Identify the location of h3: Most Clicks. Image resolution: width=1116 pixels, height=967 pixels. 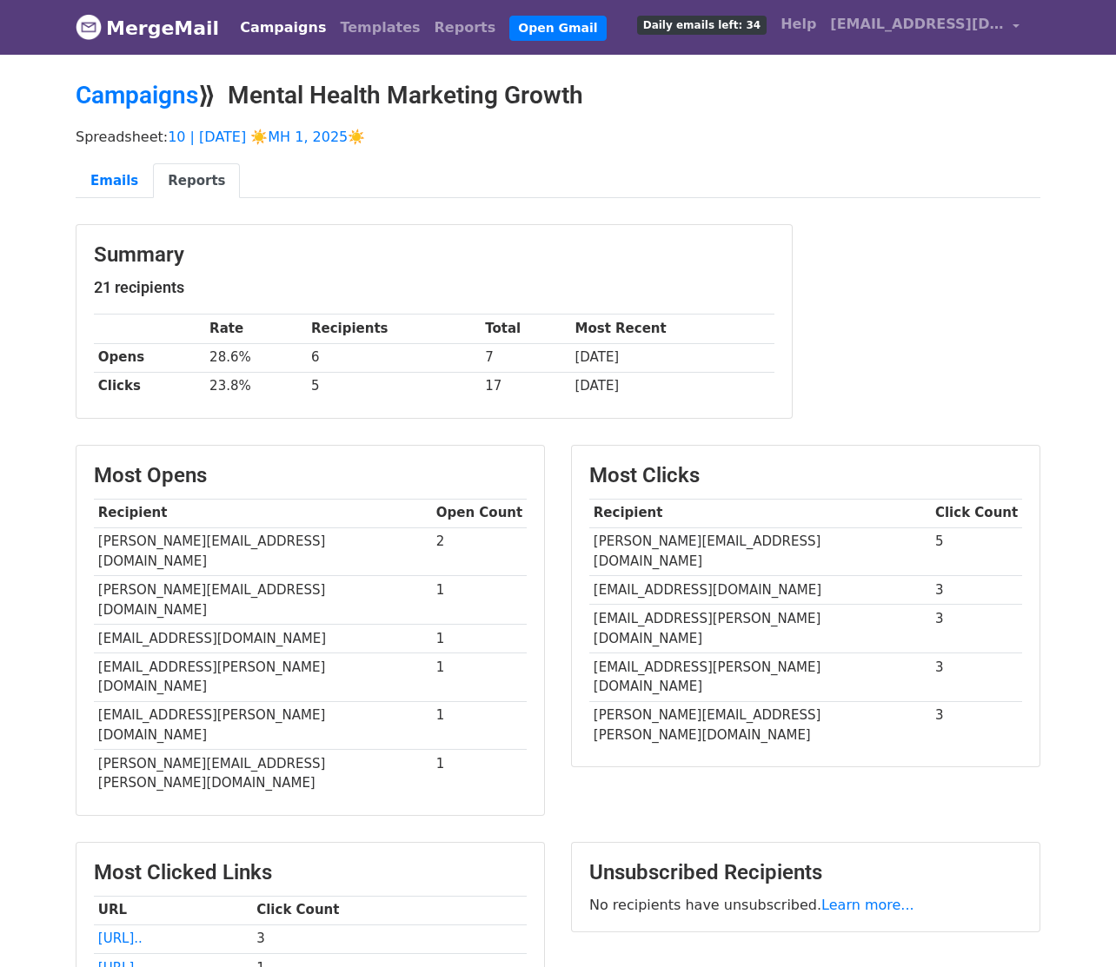
(805, 475).